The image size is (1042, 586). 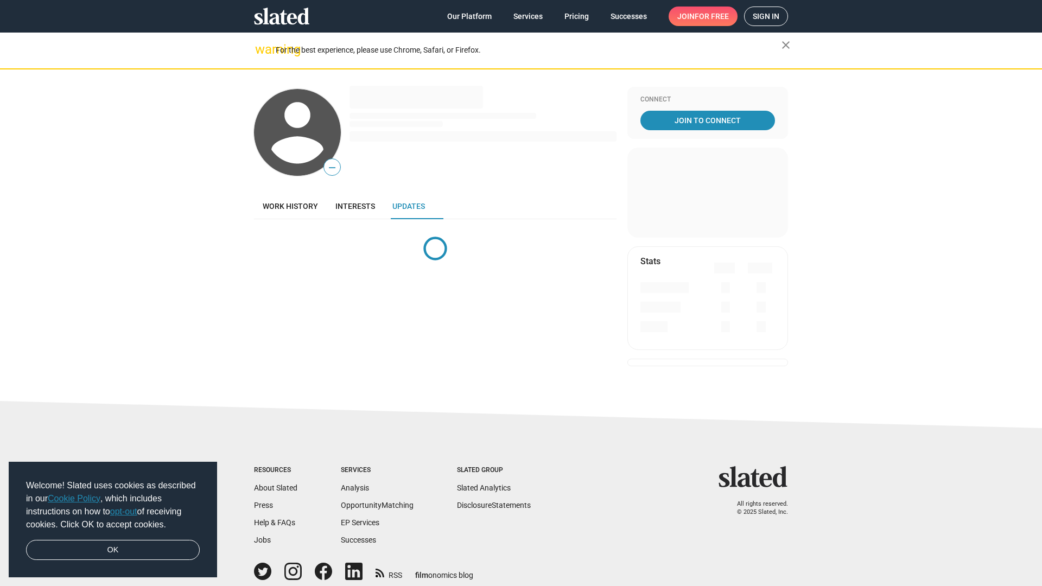 I want to click on a: EP Services, so click(x=360, y=523).